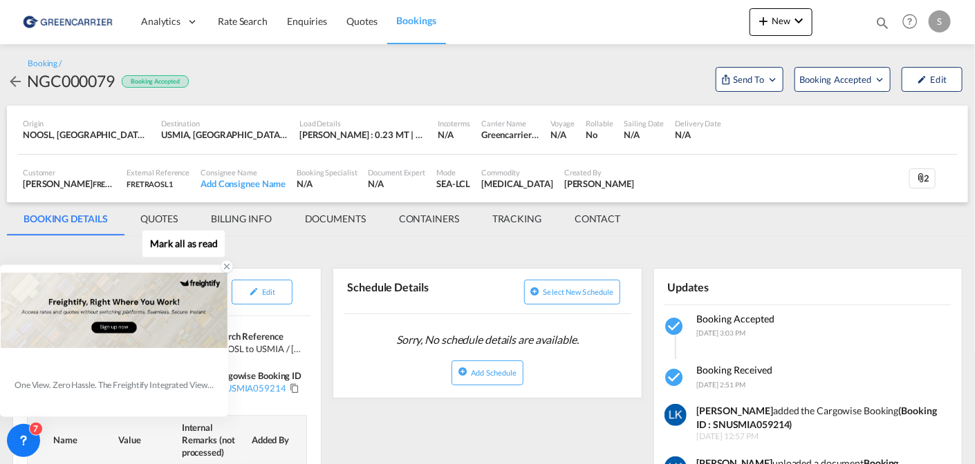 This screenshot has width=975, height=464. What do you see at coordinates (86, 123) in the screenshot?
I see `div: Origin` at bounding box center [86, 123].